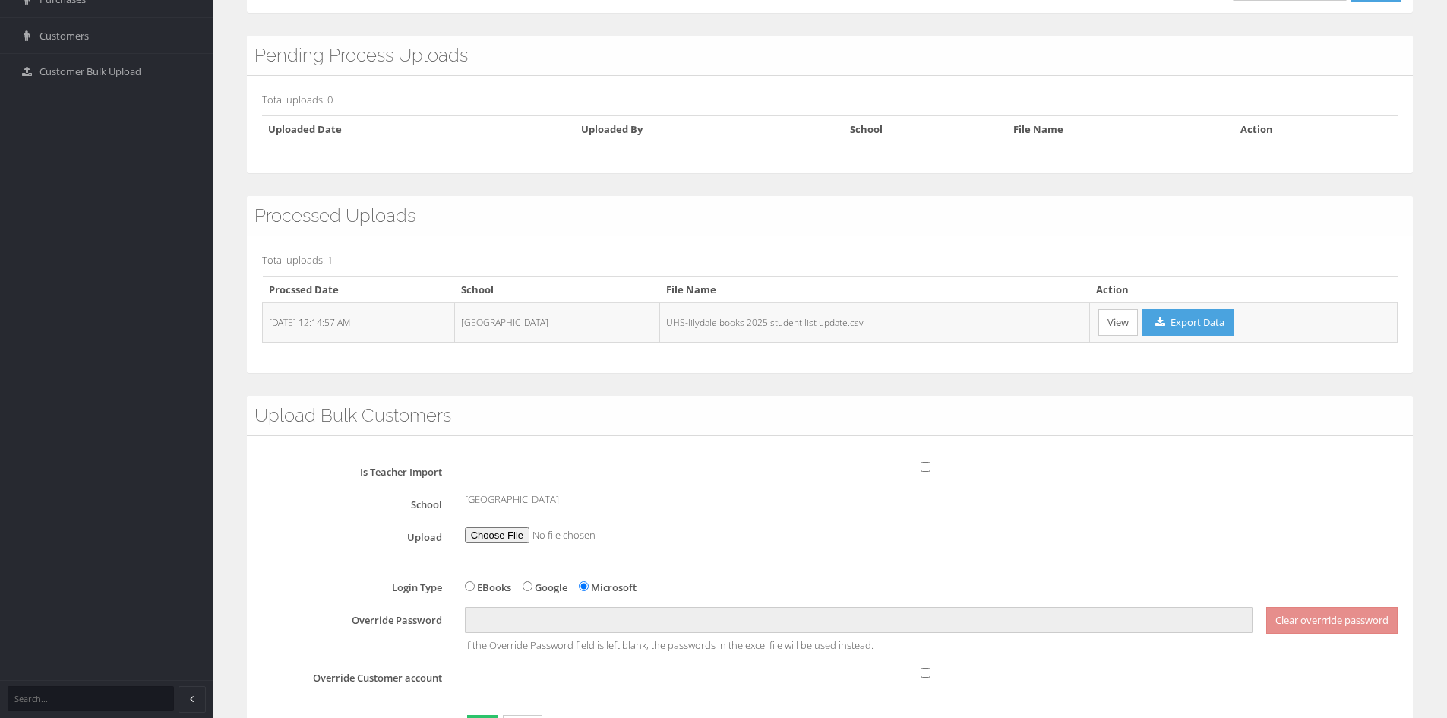 This screenshot has height=718, width=1447. I want to click on th: Uploaded By, so click(709, 128).